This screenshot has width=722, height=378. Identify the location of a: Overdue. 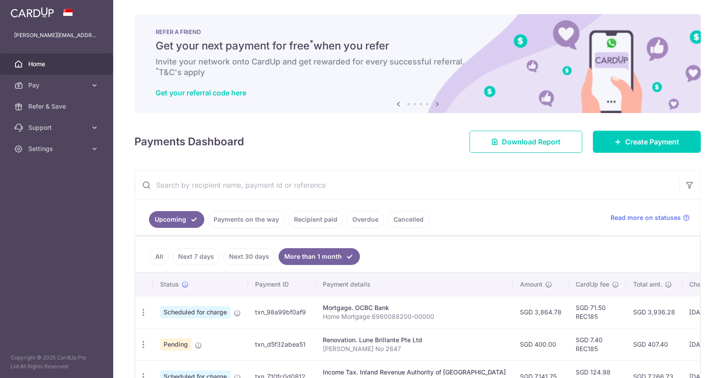
(365, 220).